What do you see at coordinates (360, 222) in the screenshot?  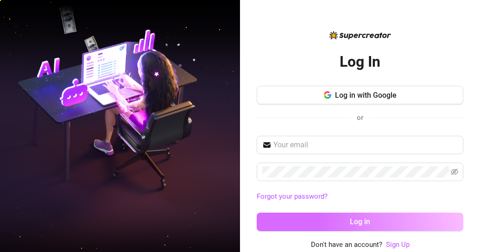 I see `button: Log in` at bounding box center [360, 222].